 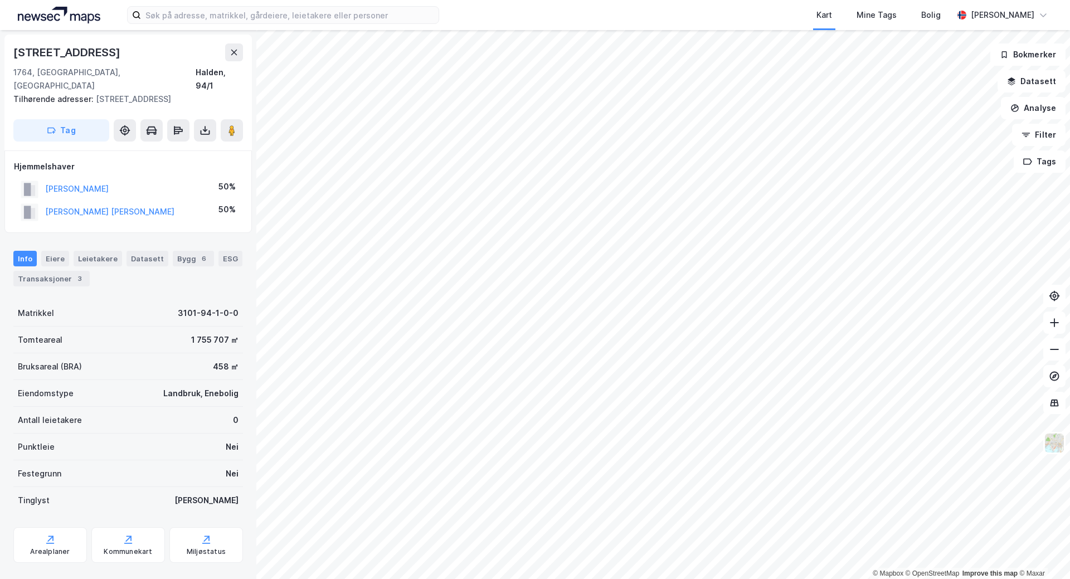 What do you see at coordinates (128, 552) in the screenshot?
I see `div: Kommunekart` at bounding box center [128, 552].